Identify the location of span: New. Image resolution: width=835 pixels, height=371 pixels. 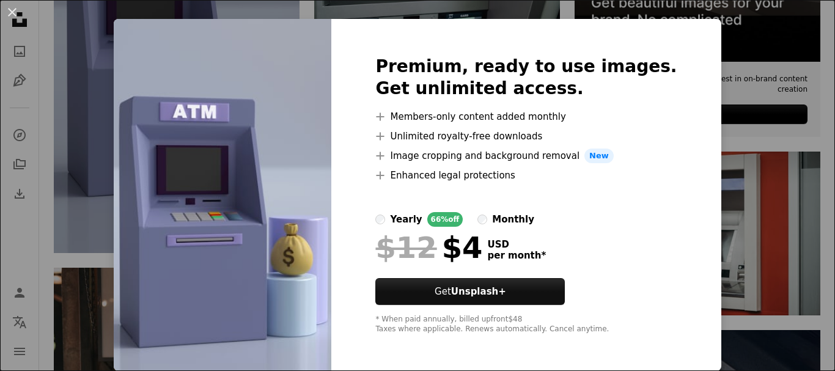
(599, 156).